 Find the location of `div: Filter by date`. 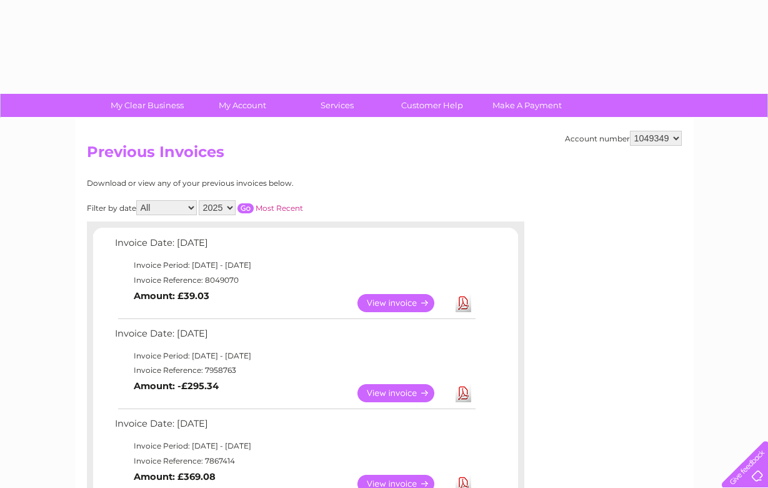

div: Filter by date is located at coordinates (251, 208).